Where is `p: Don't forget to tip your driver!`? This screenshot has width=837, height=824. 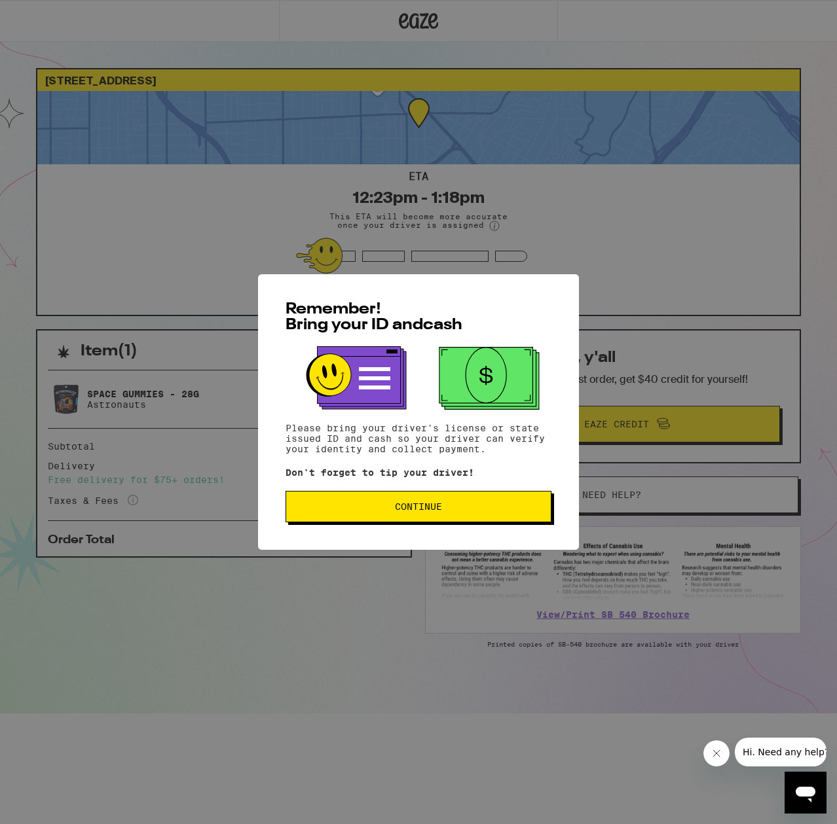
p: Don't forget to tip your driver! is located at coordinates (418, 473).